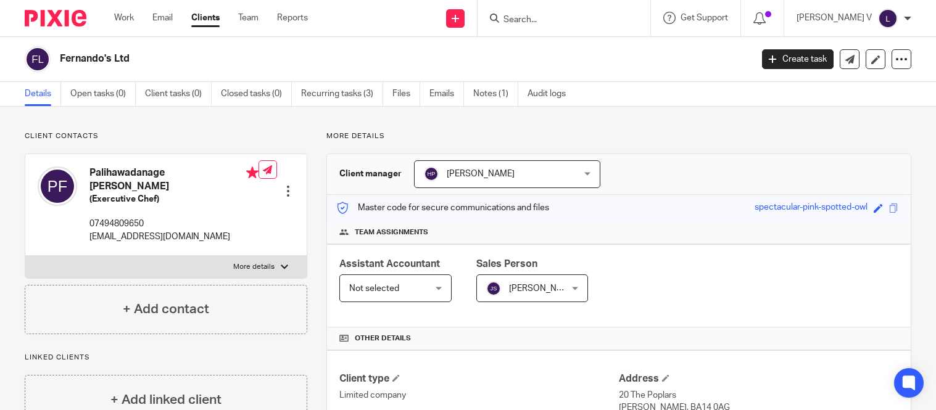  Describe the element at coordinates (382, 339) in the screenshot. I see `span: Other details` at that location.